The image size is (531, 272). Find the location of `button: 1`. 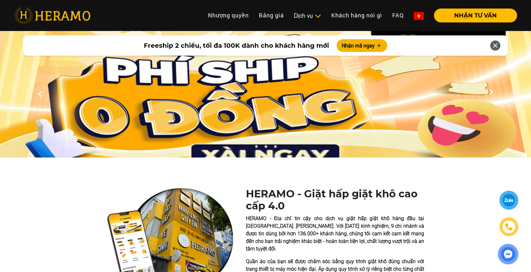

button: 1 is located at coordinates (256, 148).